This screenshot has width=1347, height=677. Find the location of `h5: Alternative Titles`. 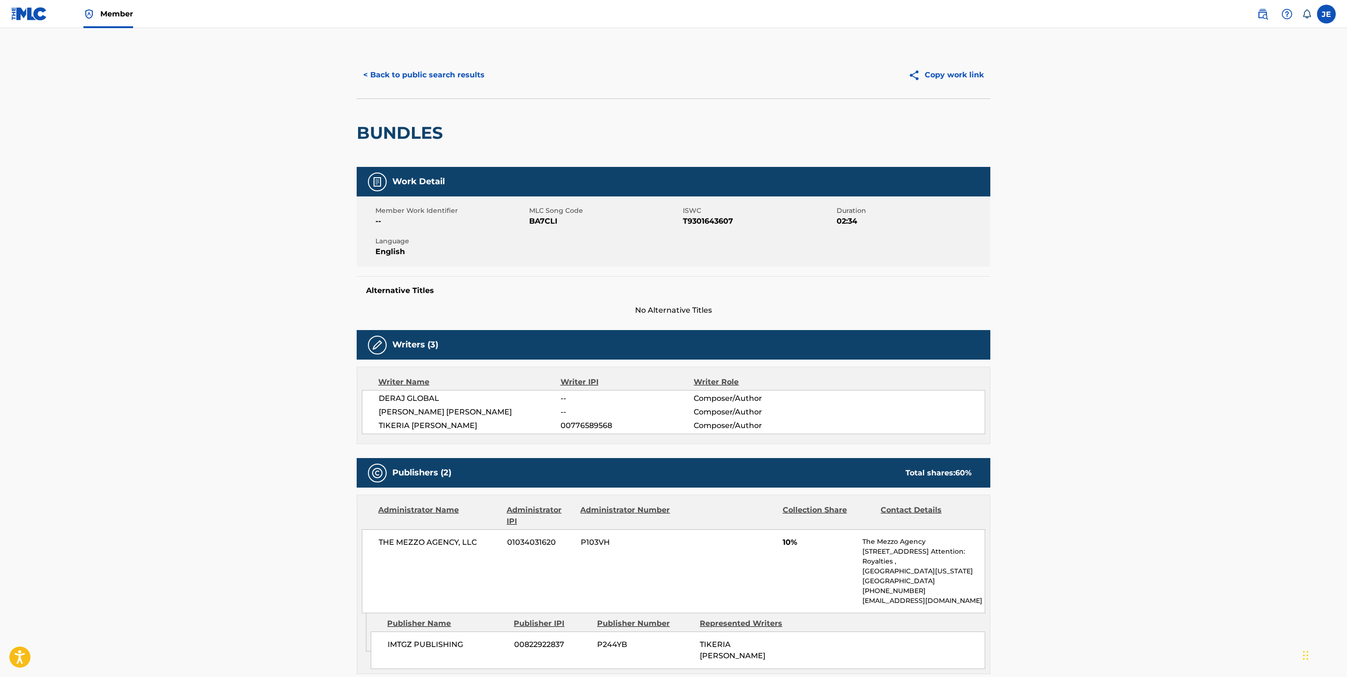

h5: Alternative Titles is located at coordinates (674, 291).